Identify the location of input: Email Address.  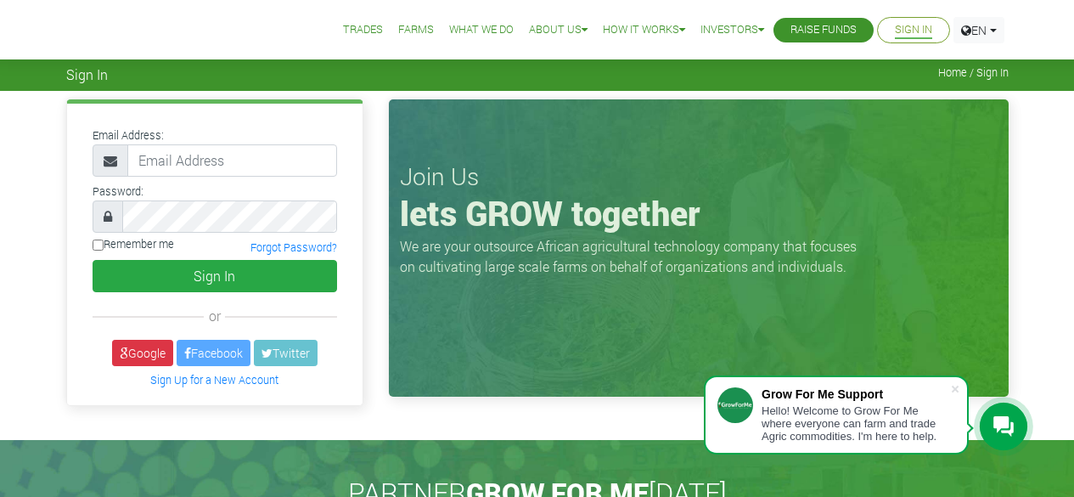
(232, 160).